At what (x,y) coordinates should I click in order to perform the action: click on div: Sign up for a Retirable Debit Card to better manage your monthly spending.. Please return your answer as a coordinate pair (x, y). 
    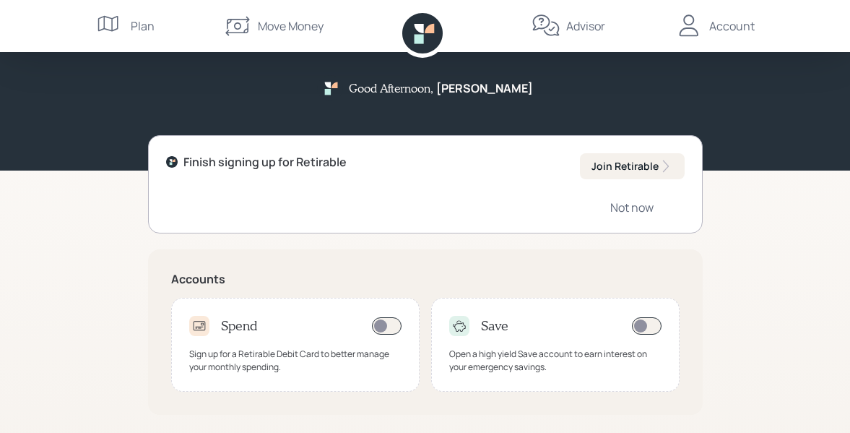
    Looking at the image, I should click on (295, 361).